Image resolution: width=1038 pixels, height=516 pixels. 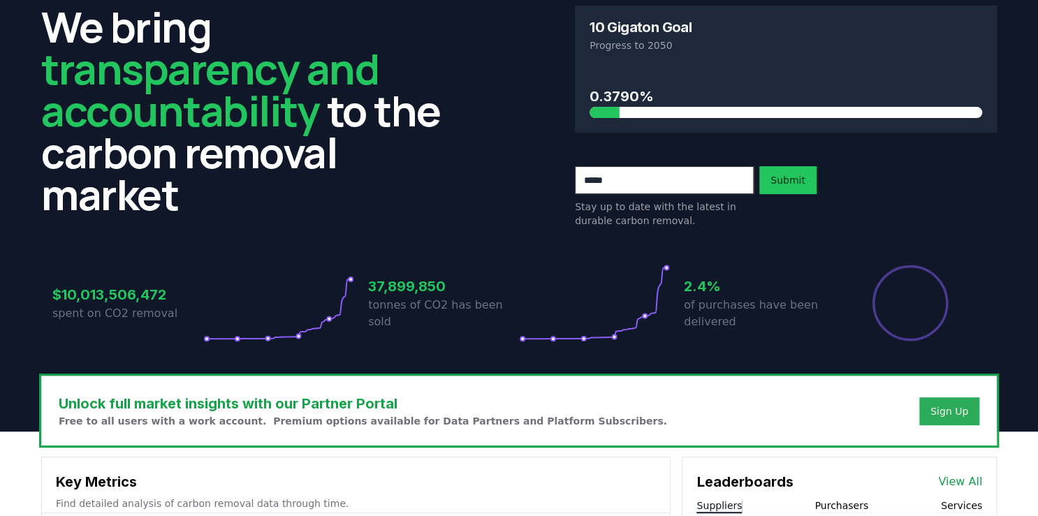 What do you see at coordinates (356, 482) in the screenshot?
I see `h3: Key Metrics` at bounding box center [356, 482].